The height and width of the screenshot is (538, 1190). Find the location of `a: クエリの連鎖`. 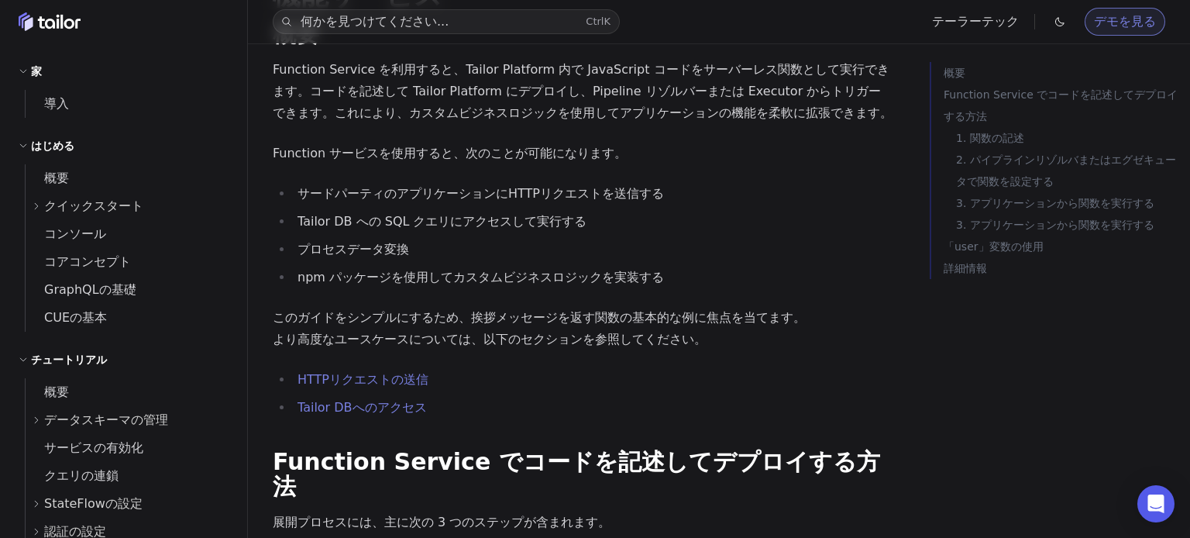

a: クエリの連鎖 is located at coordinates (127, 476).